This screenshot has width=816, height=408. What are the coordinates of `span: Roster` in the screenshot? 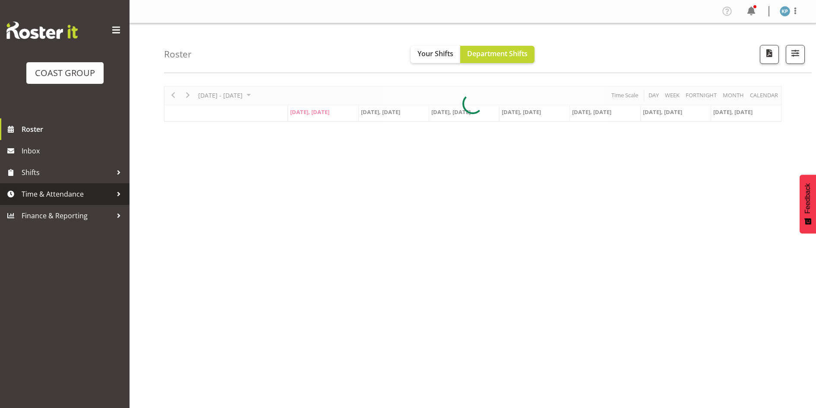 It's located at (73, 129).